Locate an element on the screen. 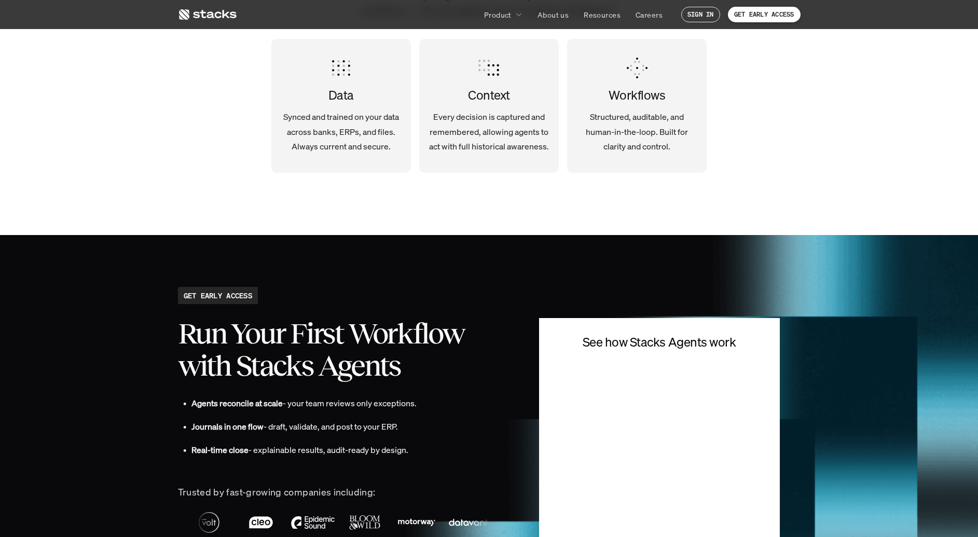 This screenshot has width=978, height=537. p: Synced and trained on your data across banks, ERPs, and files. Always current and secure. is located at coordinates (341, 132).